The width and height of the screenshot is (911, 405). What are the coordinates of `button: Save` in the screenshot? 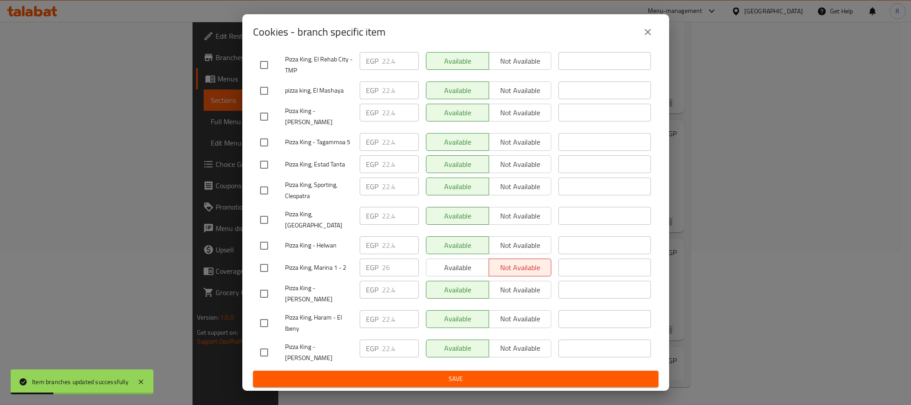 It's located at (456, 378).